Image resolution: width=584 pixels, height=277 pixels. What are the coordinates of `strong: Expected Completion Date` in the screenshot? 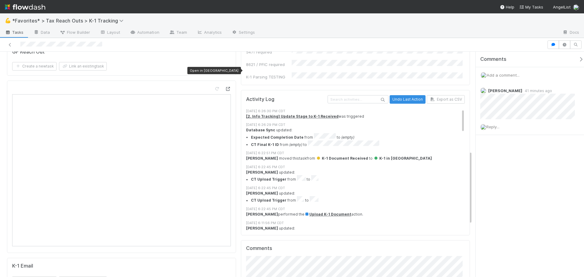 It's located at (277, 137).